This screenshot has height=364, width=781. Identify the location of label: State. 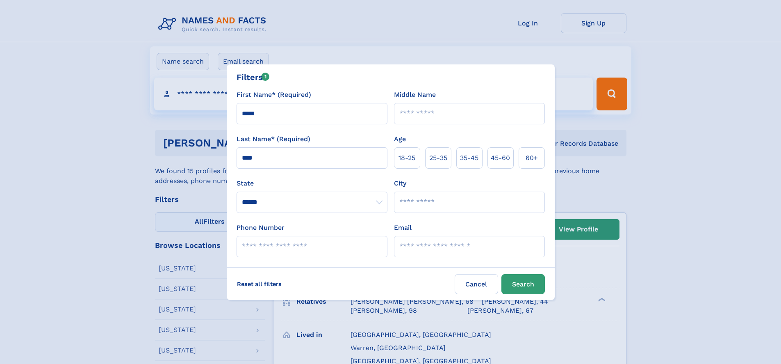
(312, 183).